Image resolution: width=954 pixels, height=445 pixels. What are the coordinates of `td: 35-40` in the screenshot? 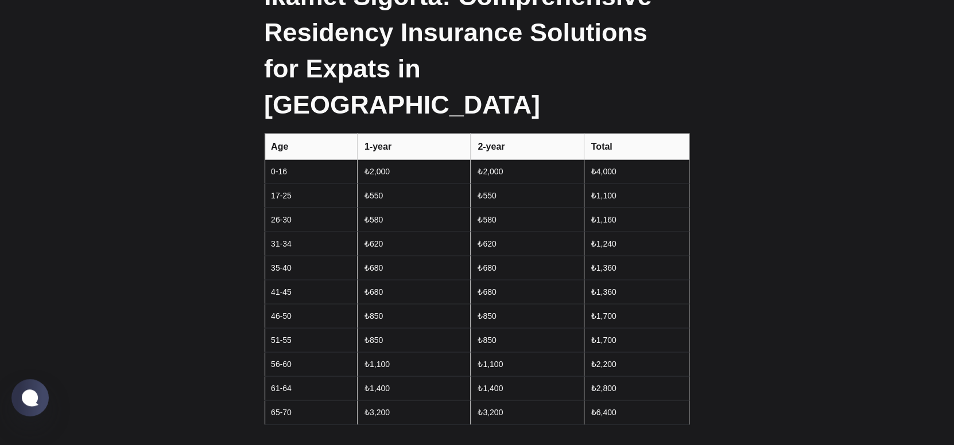 It's located at (311, 268).